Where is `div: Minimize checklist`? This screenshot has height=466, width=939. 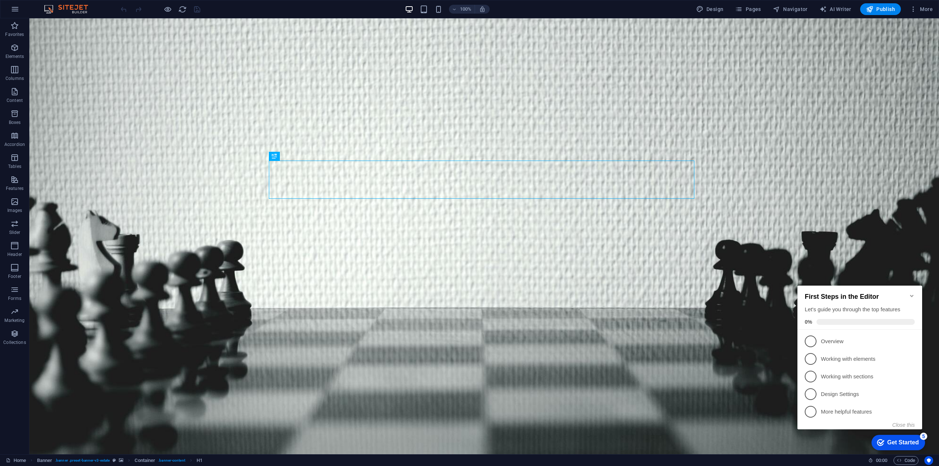
div: Minimize checklist is located at coordinates (117, 21).